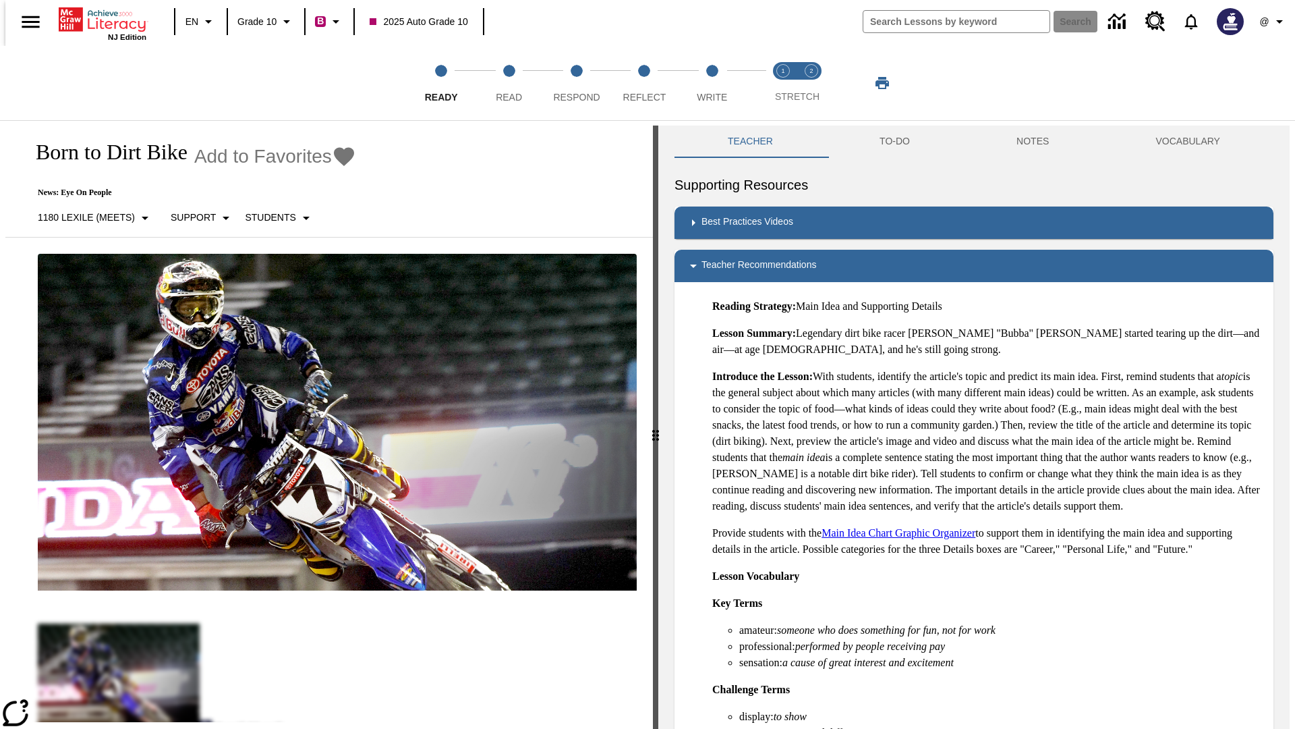  Describe the element at coordinates (577, 83) in the screenshot. I see `button: Respond step 3 of 5` at that location.